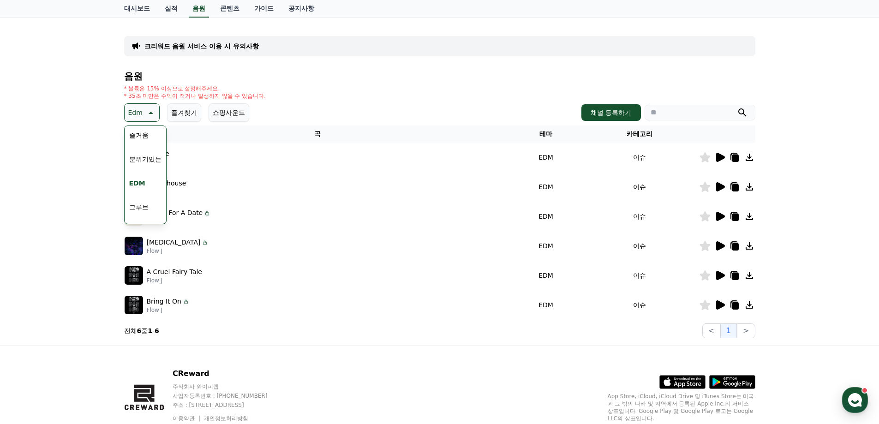 The image size is (879, 424). What do you see at coordinates (174, 272) in the screenshot?
I see `p: A Cruel Fairy Tale` at bounding box center [174, 272].